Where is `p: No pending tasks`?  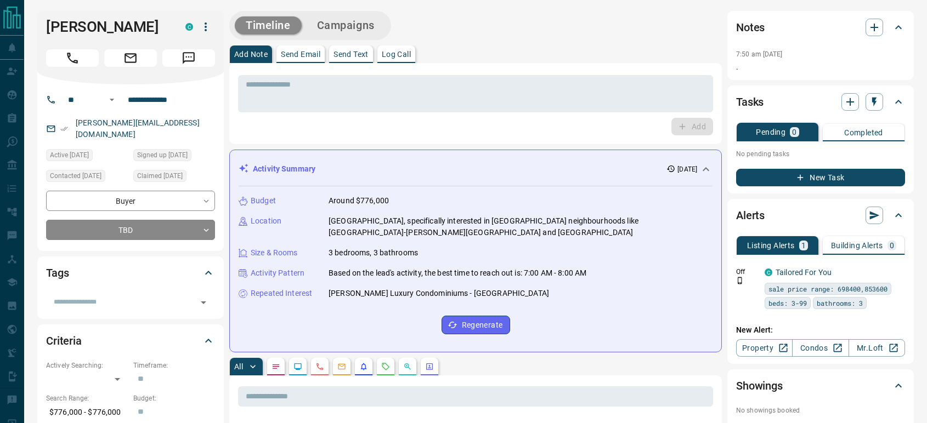
p: No pending tasks is located at coordinates (820, 154).